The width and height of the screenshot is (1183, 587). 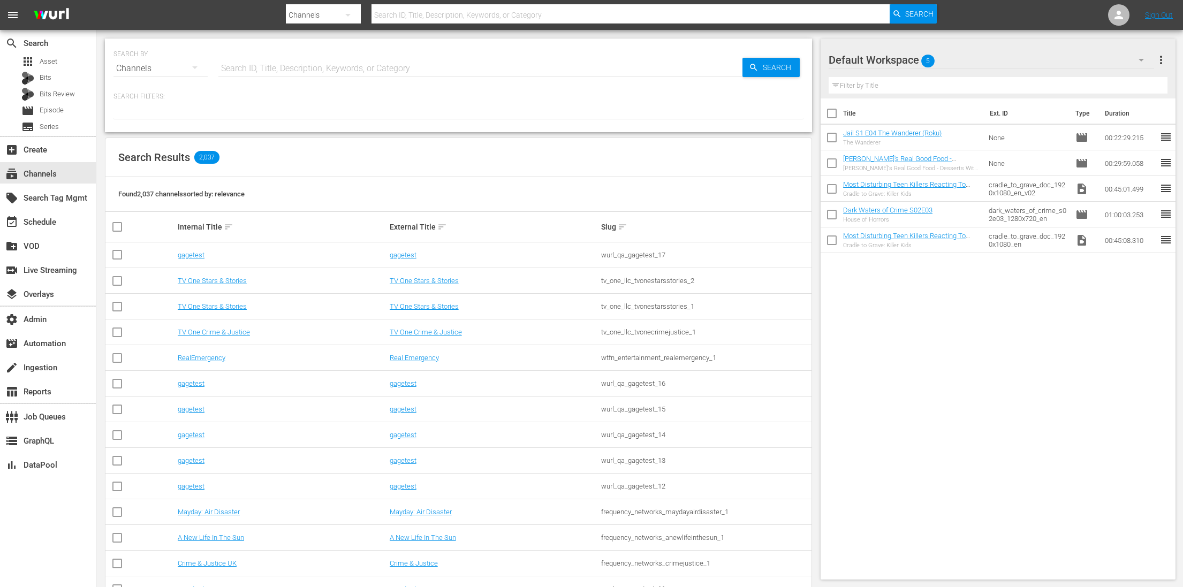 I want to click on span: Bits Review, so click(x=57, y=94).